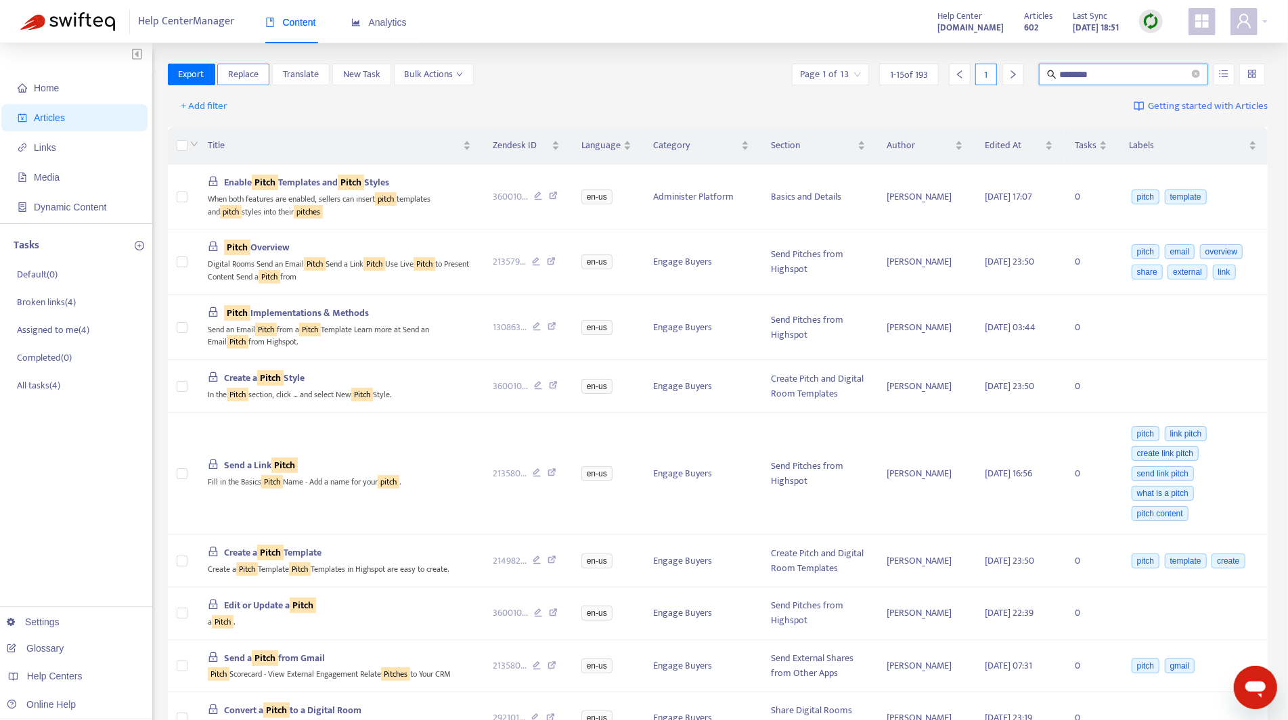  Describe the element at coordinates (379, 22) in the screenshot. I see `span: Analytics` at that location.